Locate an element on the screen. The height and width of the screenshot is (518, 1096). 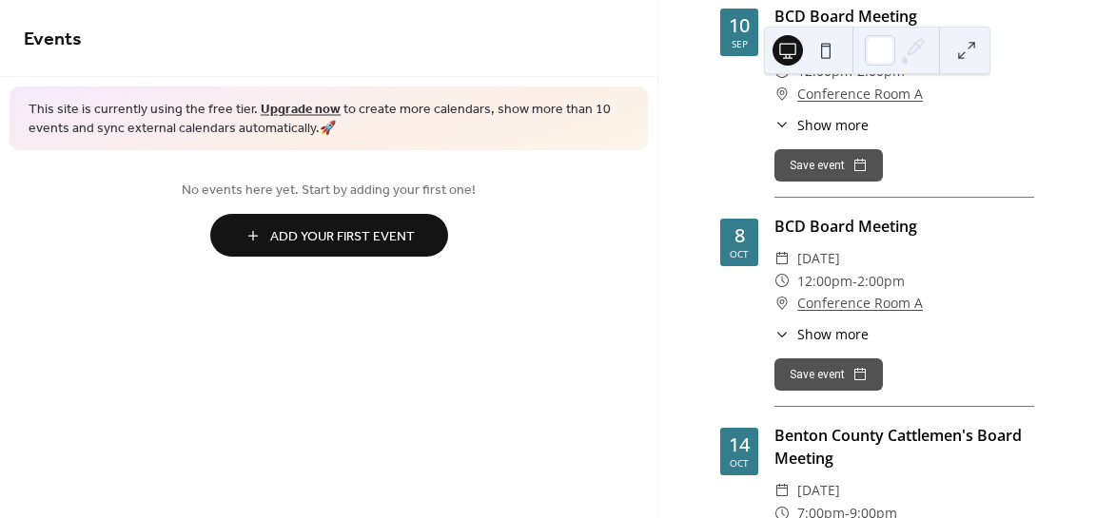
button: Add Your First Event is located at coordinates (329, 235).